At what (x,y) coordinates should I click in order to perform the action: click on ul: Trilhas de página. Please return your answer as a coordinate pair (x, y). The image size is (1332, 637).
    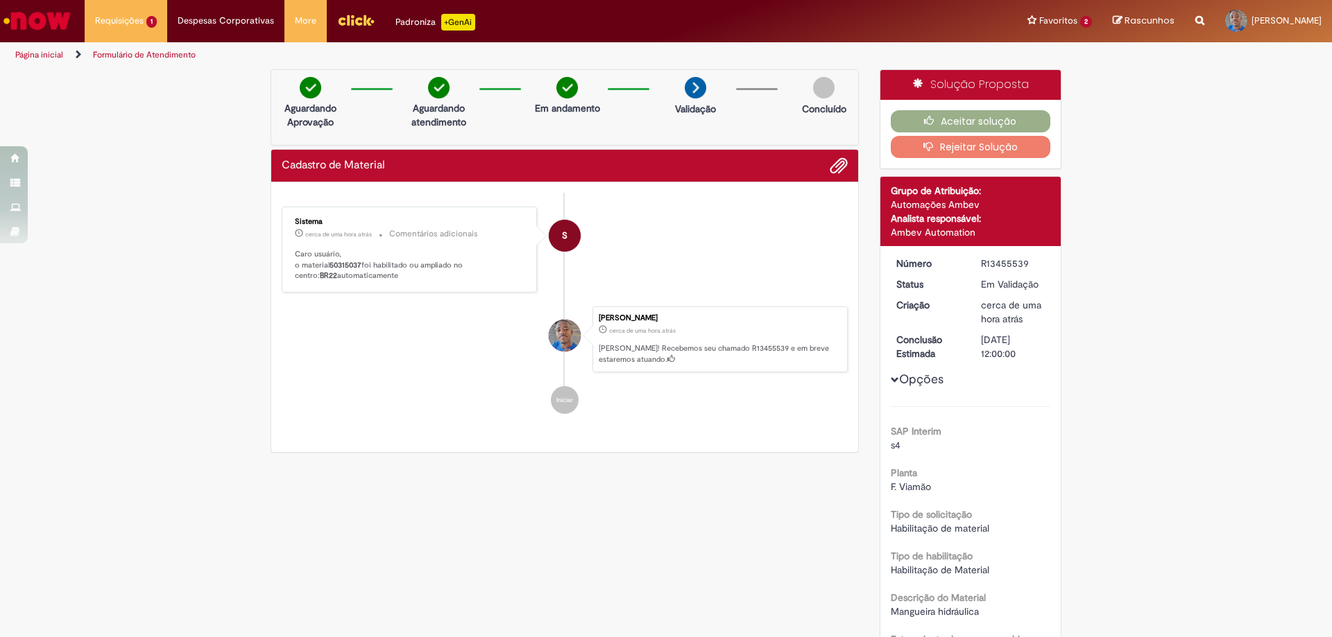
    Looking at the image, I should click on (444, 55).